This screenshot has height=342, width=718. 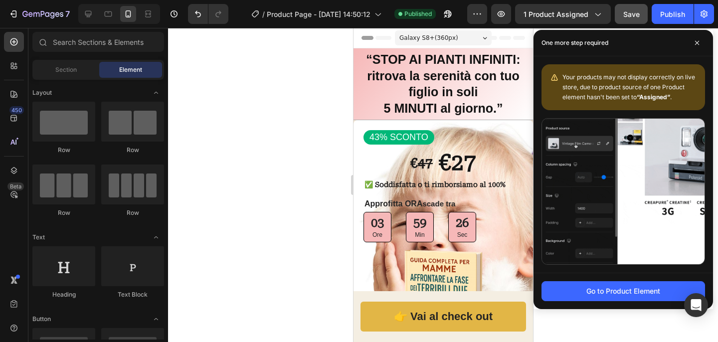 I want to click on strong: €27, so click(x=104, y=135).